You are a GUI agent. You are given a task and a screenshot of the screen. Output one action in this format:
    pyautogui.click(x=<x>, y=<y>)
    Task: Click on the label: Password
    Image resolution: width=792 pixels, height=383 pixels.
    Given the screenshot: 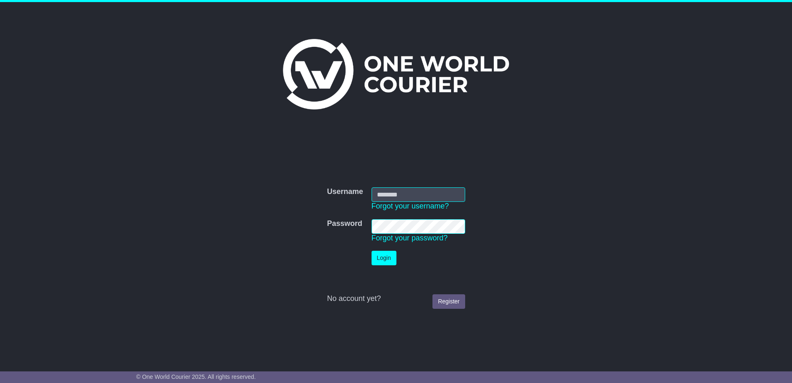 What is the action you would take?
    pyautogui.click(x=344, y=224)
    